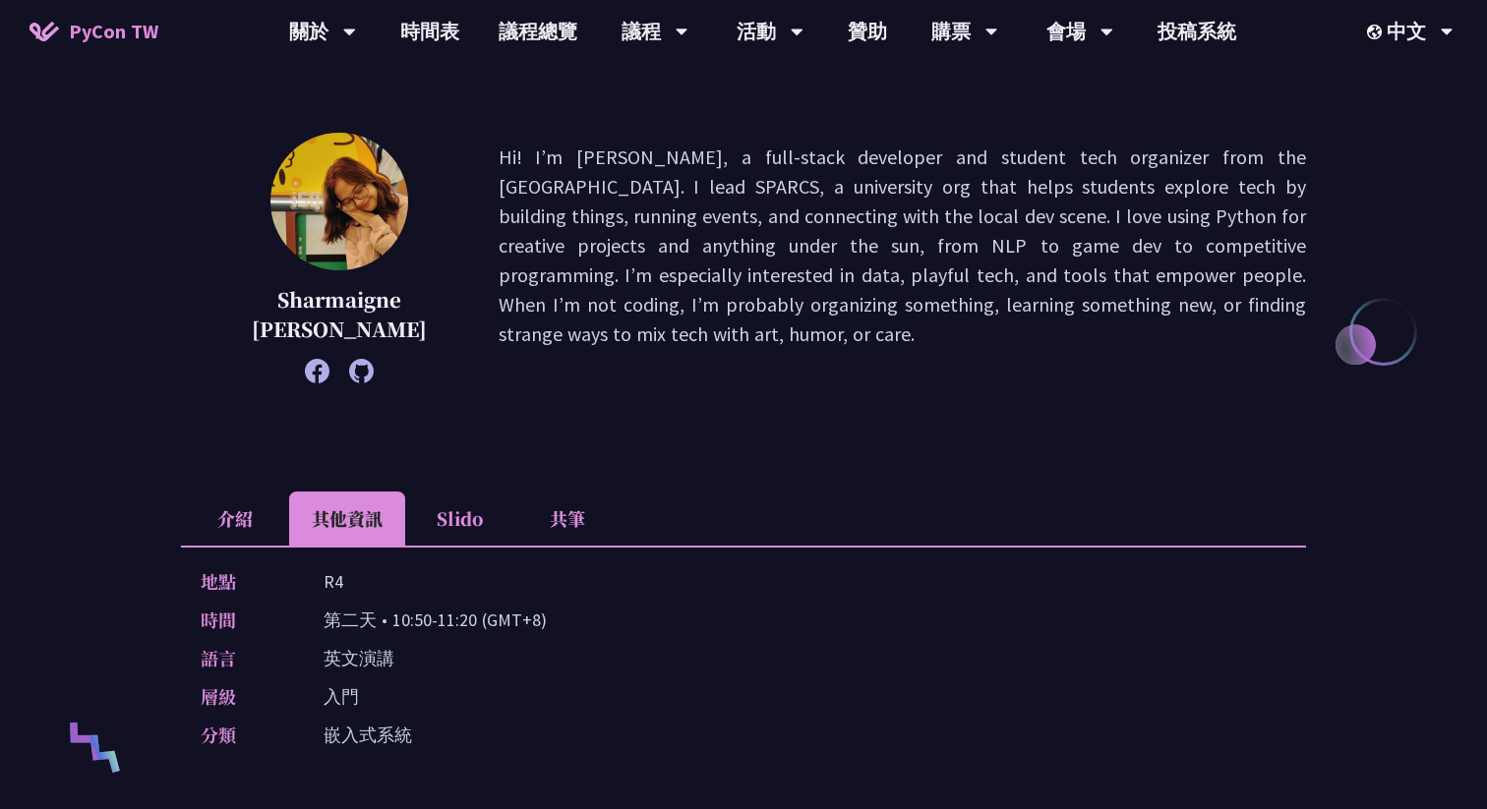 Image resolution: width=1487 pixels, height=809 pixels. What do you see at coordinates (113, 31) in the screenshot?
I see `span: PyCon TW` at bounding box center [113, 31].